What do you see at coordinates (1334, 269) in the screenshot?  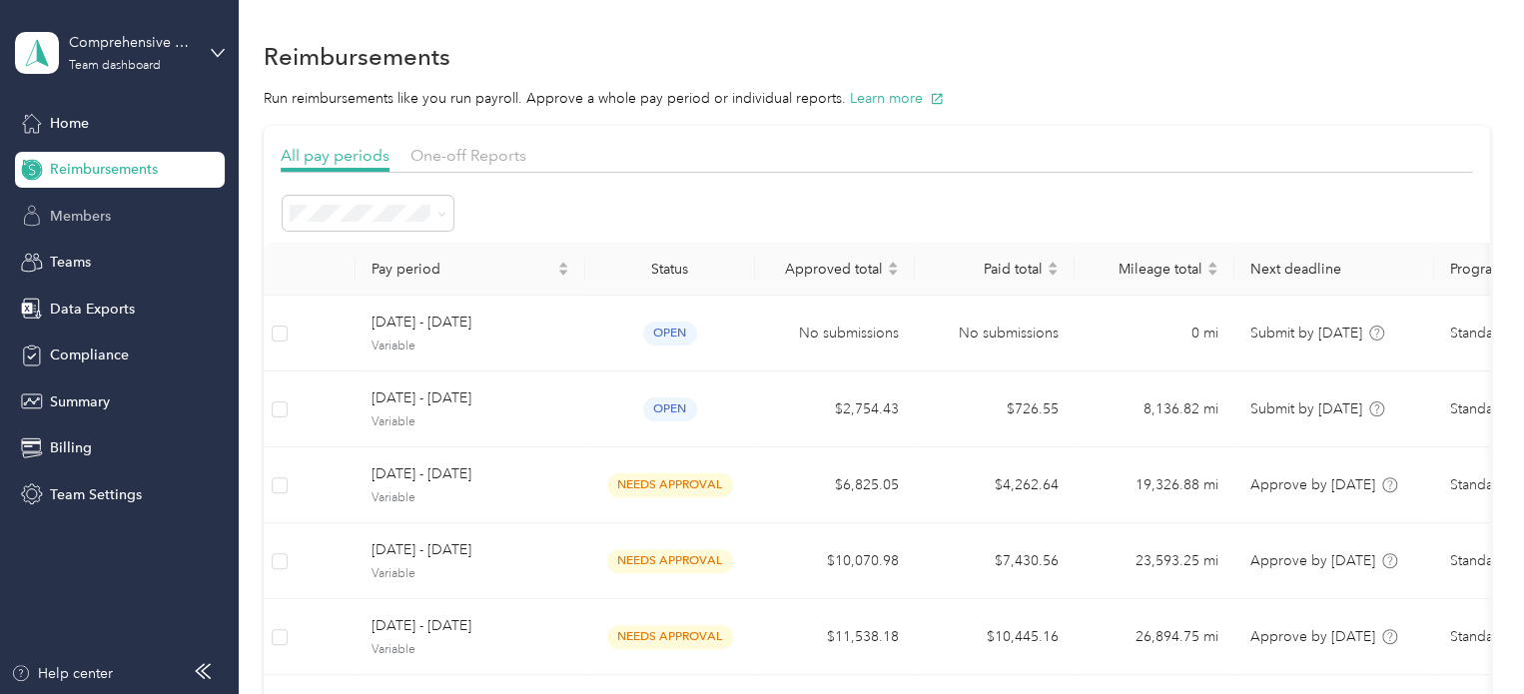 I see `th: Next deadline` at bounding box center [1334, 269].